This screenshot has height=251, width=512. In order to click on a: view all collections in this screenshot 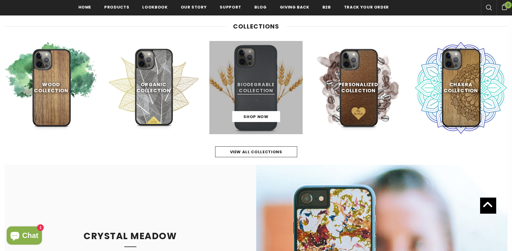, I will do `click(256, 152)`.